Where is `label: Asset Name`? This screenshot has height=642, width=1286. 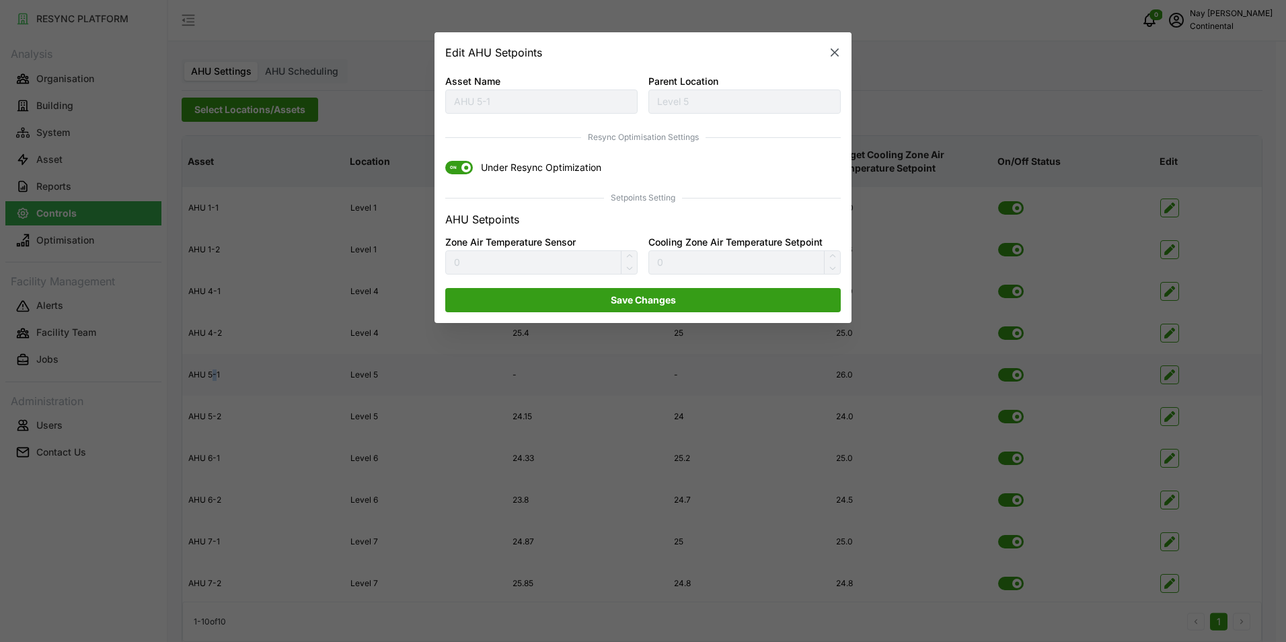
label: Asset Name is located at coordinates (473, 81).